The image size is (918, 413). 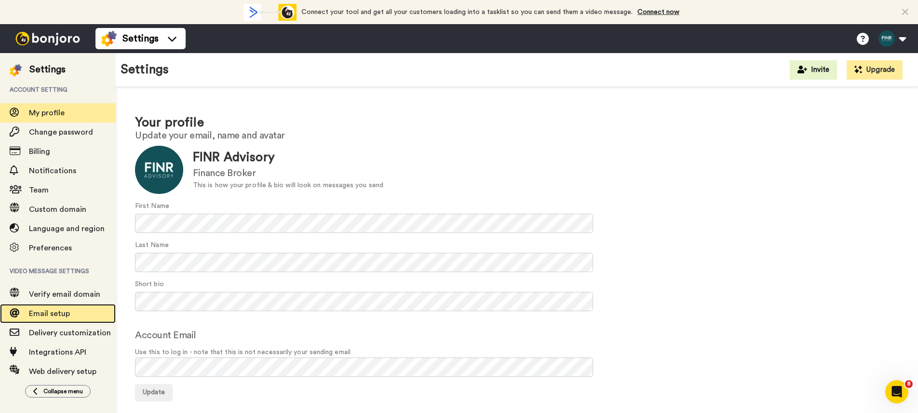 I want to click on span: Preferences, so click(x=50, y=248).